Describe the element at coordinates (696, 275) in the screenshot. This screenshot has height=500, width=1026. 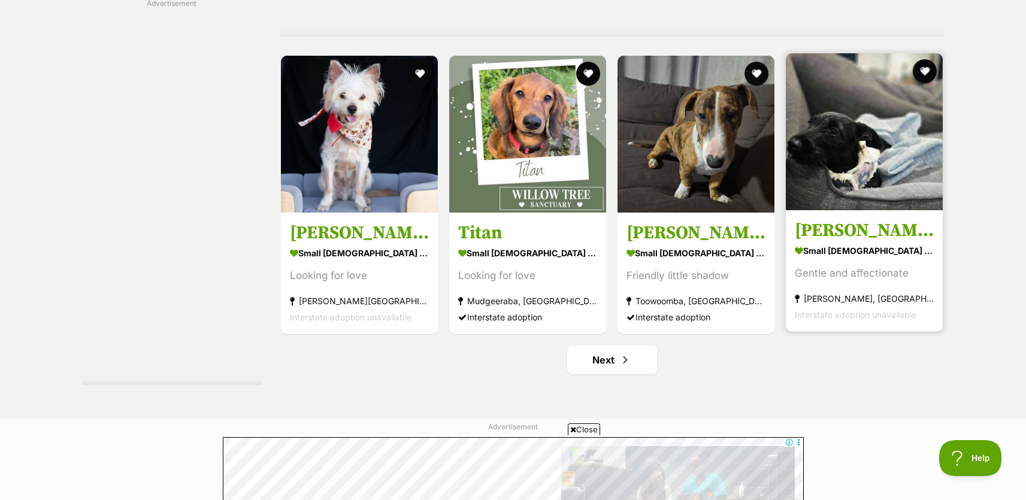
I see `div: Friendly little shadow` at that location.